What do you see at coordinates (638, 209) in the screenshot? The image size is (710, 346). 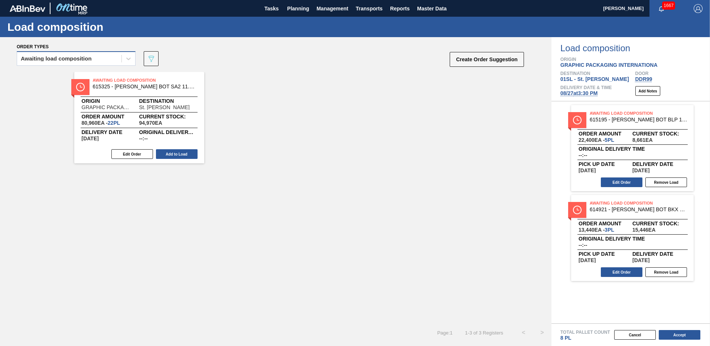 I see `span: 614921 - CARR BOT BKX 12OZ SNUG 12/12 12OZ BOT 05` at bounding box center [638, 209].